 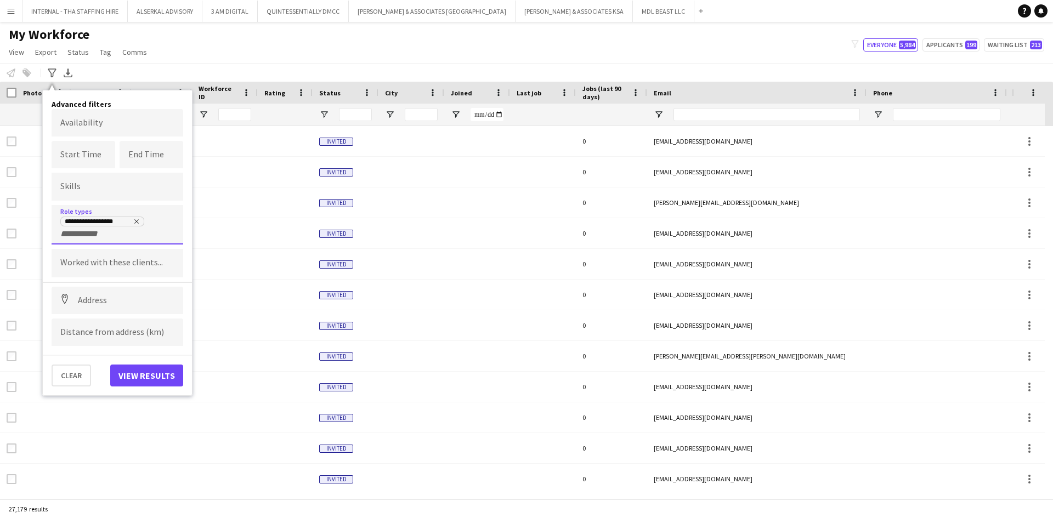 I want to click on button: ALSERKAL ADVISORY, so click(x=165, y=11).